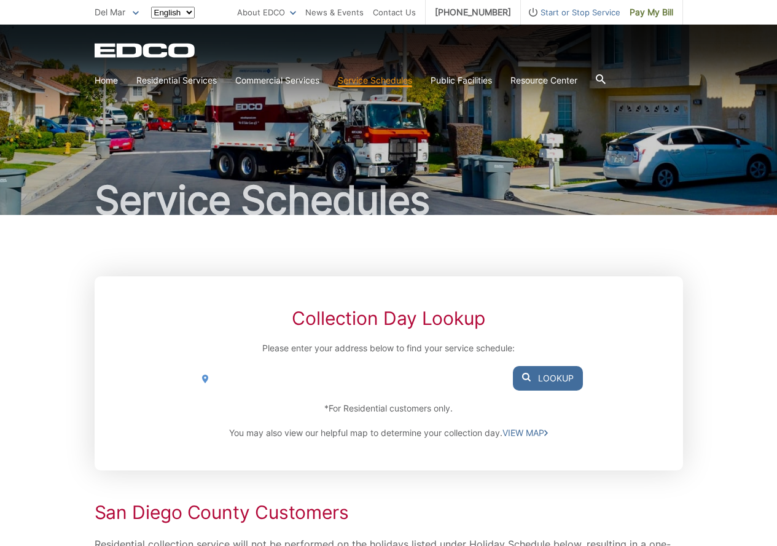  I want to click on a: News & Events, so click(334, 12).